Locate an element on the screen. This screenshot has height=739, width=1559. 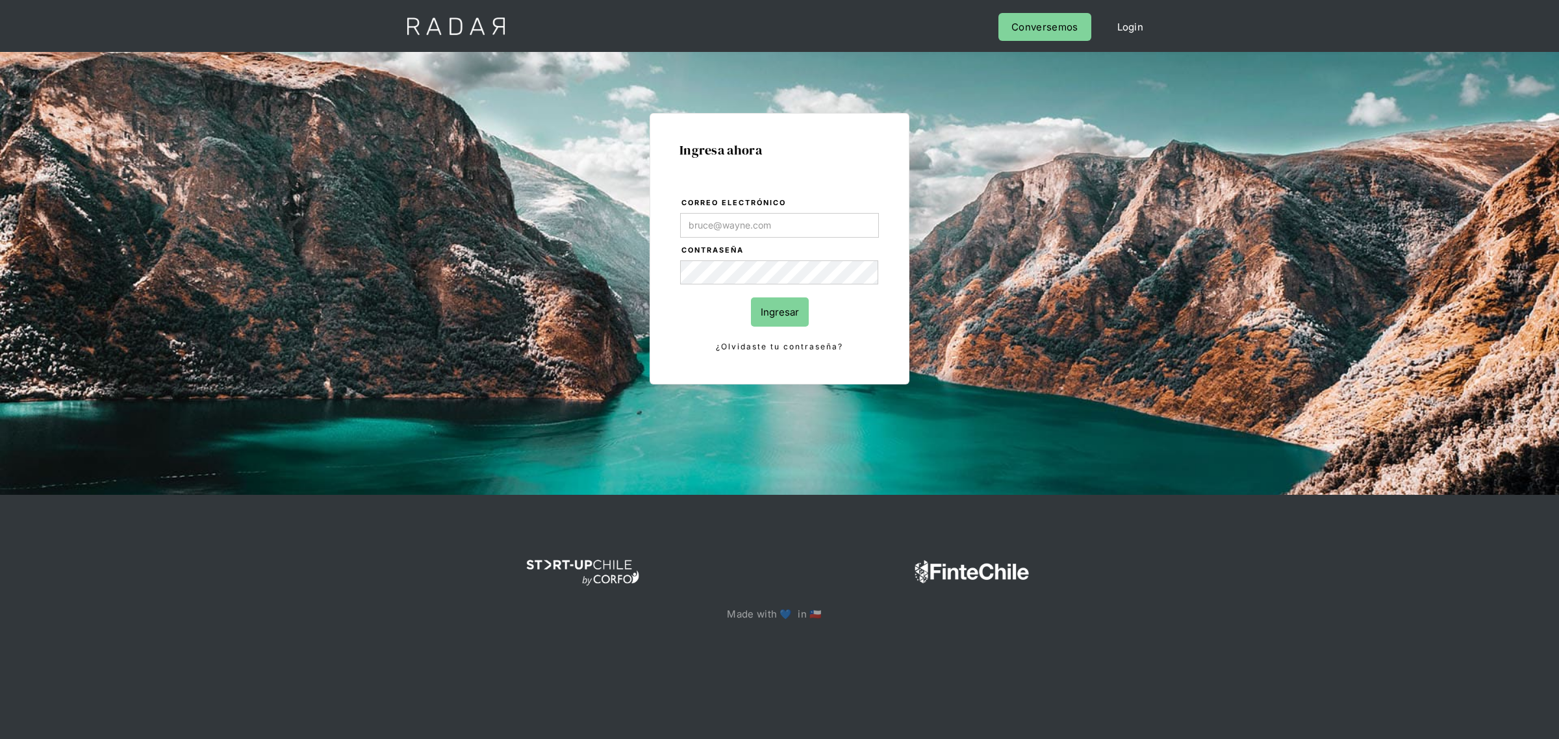
a: Conversemos is located at coordinates (1044, 27).